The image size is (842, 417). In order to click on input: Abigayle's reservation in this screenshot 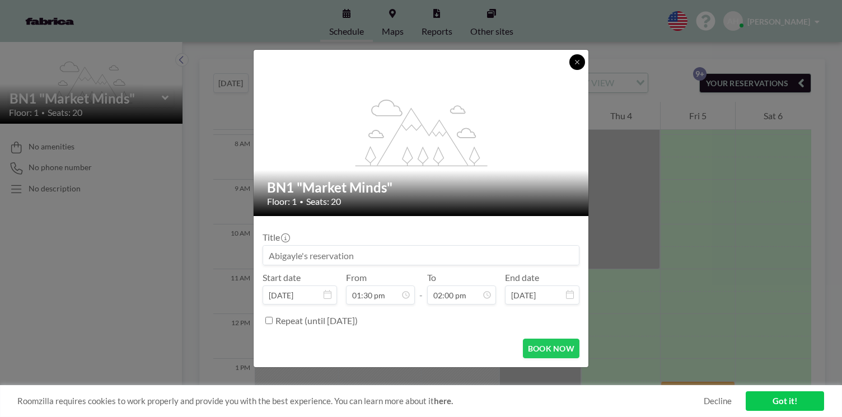, I will do `click(421, 255)`.